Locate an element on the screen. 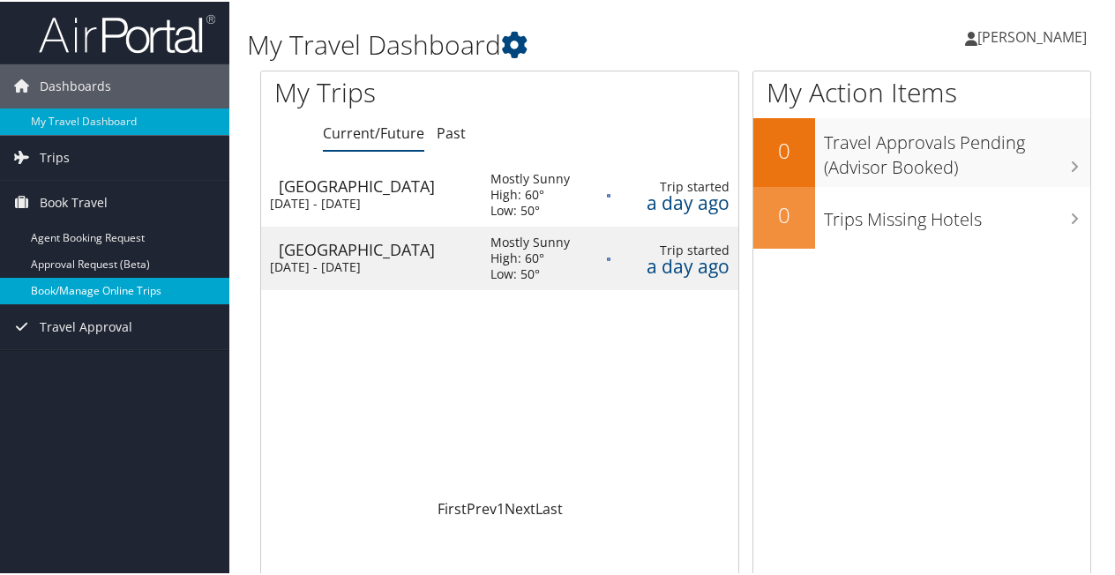  a: Past is located at coordinates (451, 131).